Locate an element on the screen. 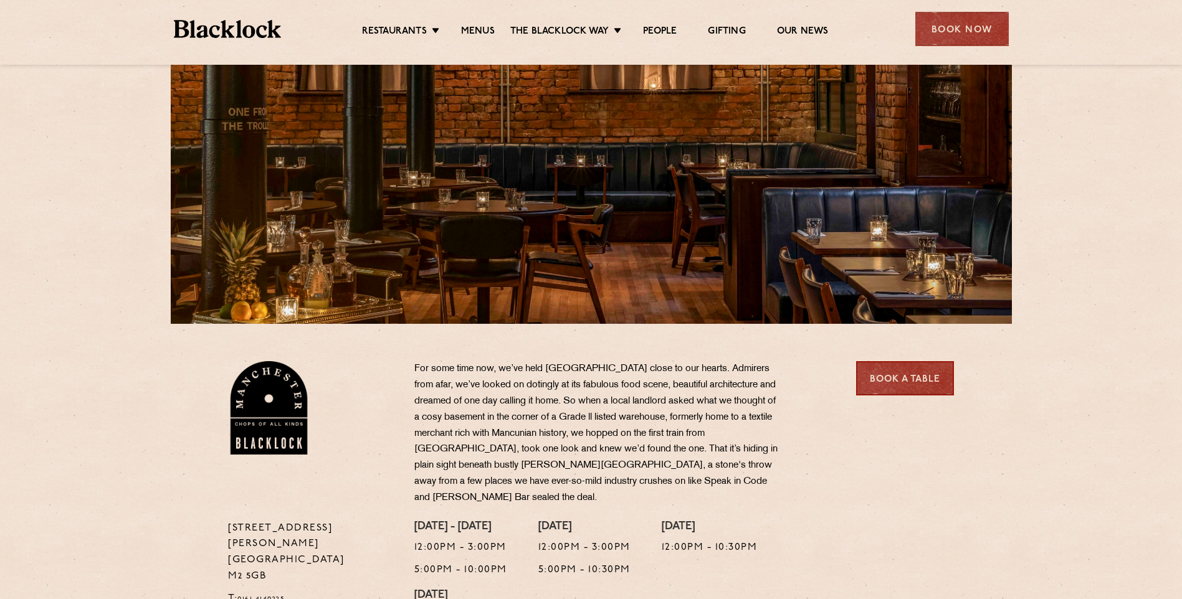 This screenshot has width=1182, height=599. a: Book a Table is located at coordinates (905, 378).